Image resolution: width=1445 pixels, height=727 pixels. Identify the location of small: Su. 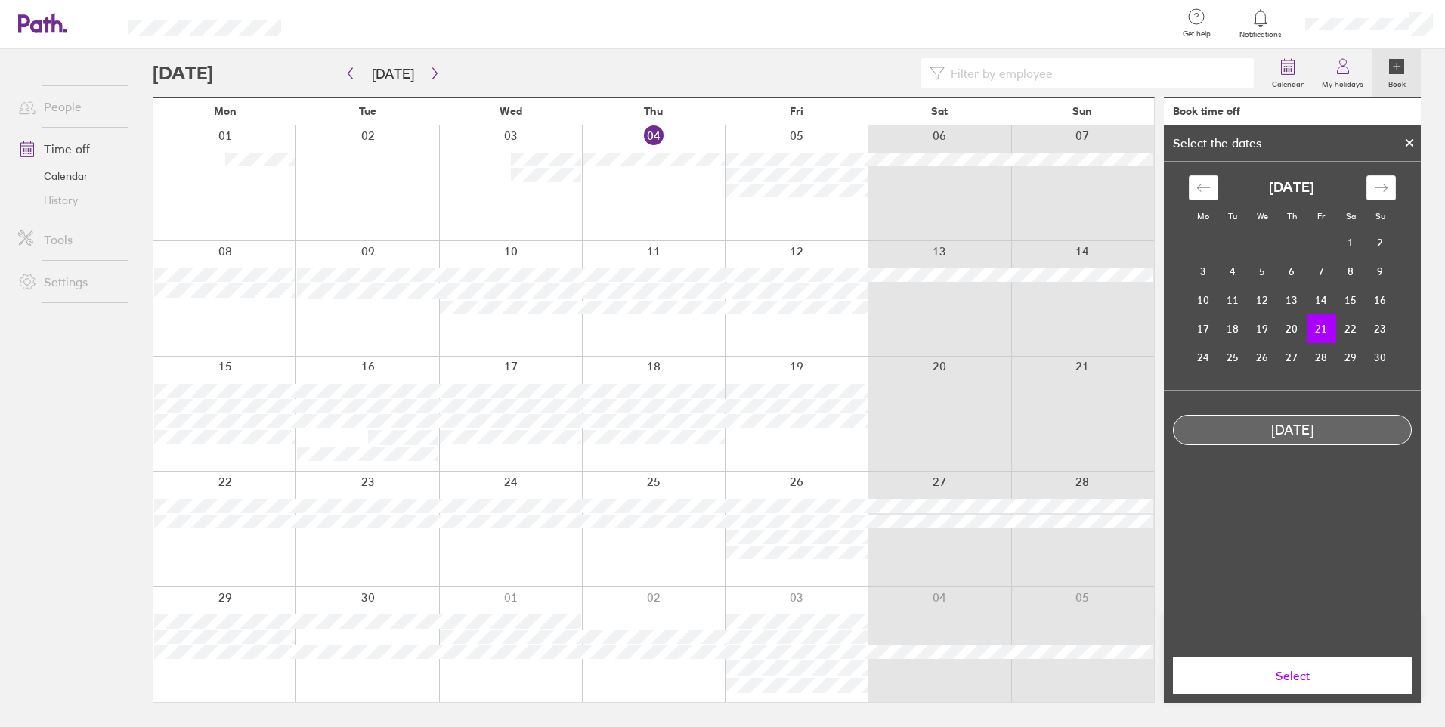
(1380, 216).